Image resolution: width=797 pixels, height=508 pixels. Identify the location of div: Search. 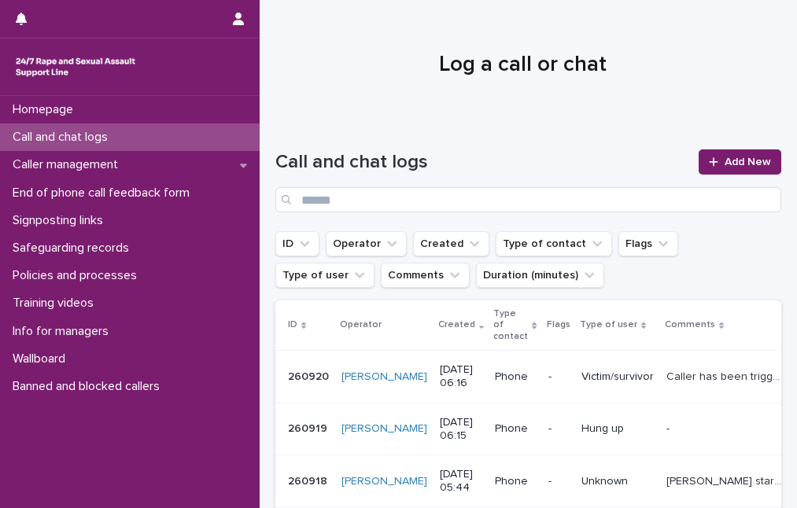
(528, 200).